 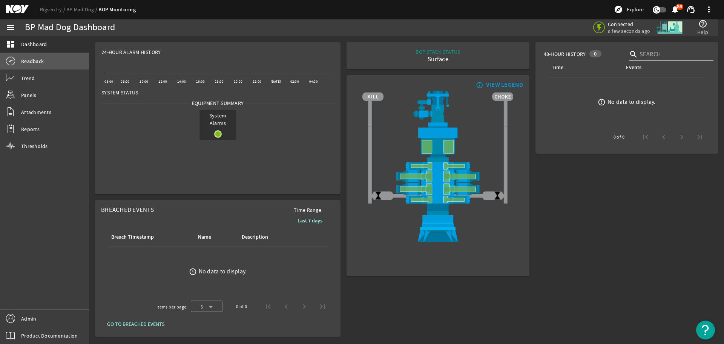 I want to click on b: Last 7 days, so click(x=310, y=220).